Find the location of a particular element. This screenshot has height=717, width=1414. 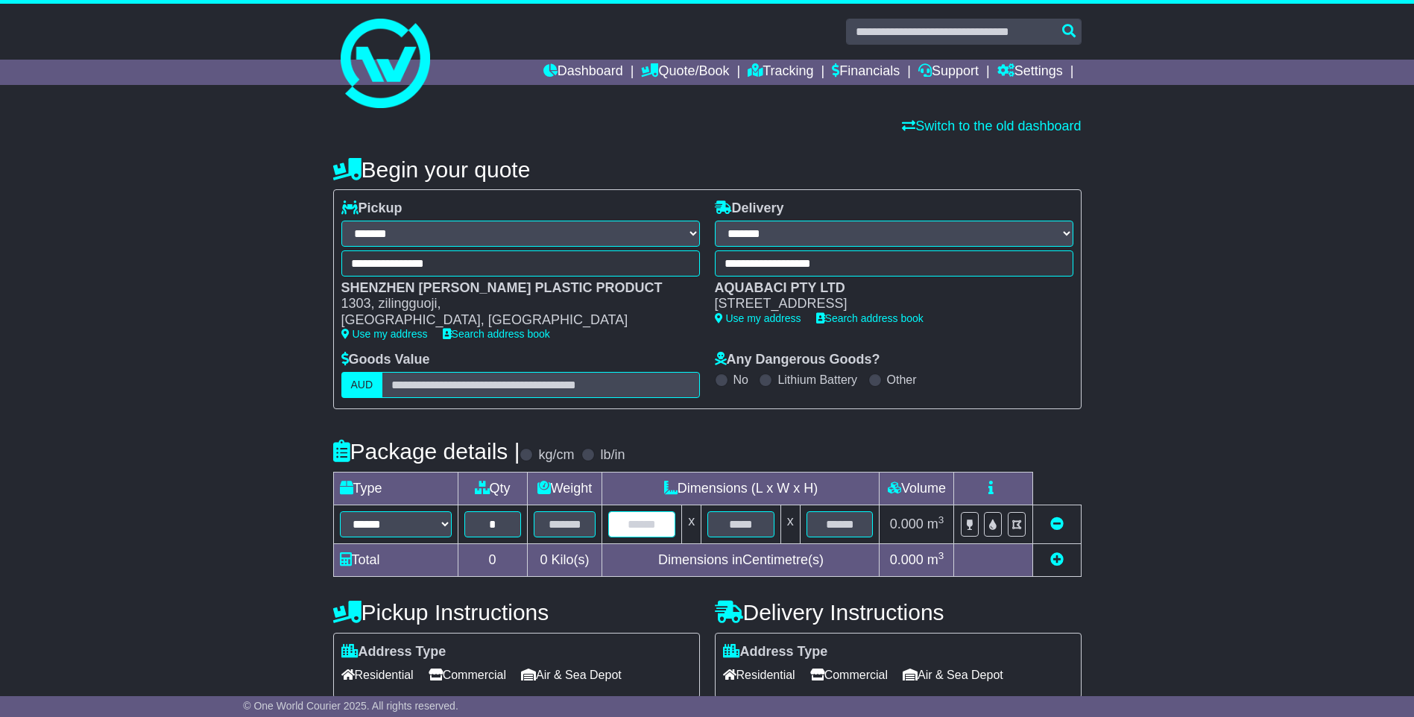

a: Financials is located at coordinates (866, 72).